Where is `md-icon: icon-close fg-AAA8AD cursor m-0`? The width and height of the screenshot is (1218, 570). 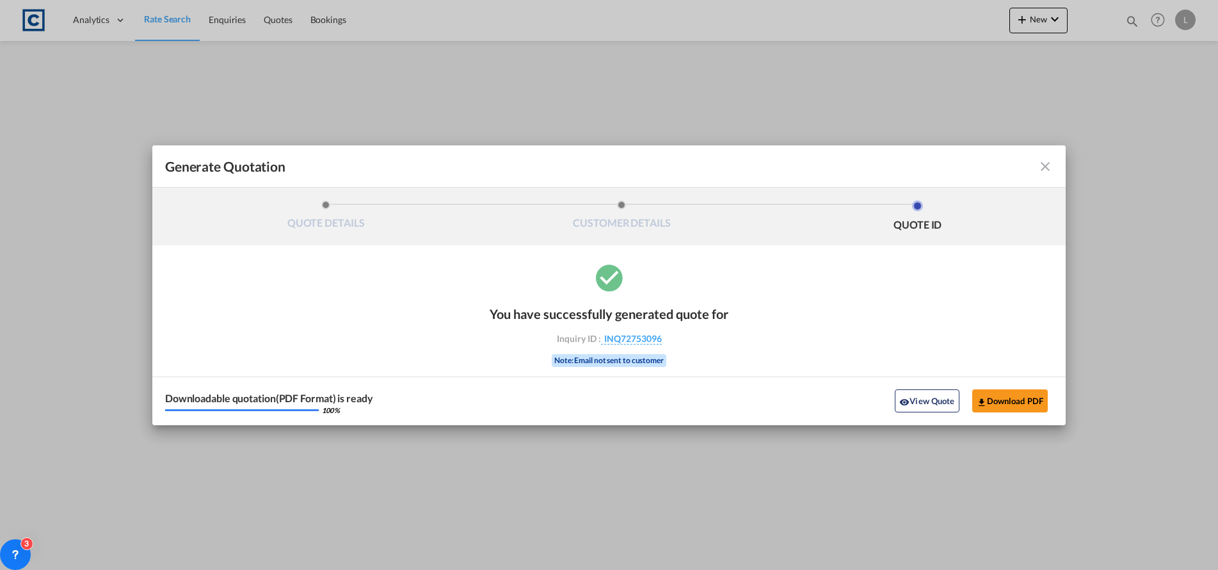 md-icon: icon-close fg-AAA8AD cursor m-0 is located at coordinates (1045, 166).